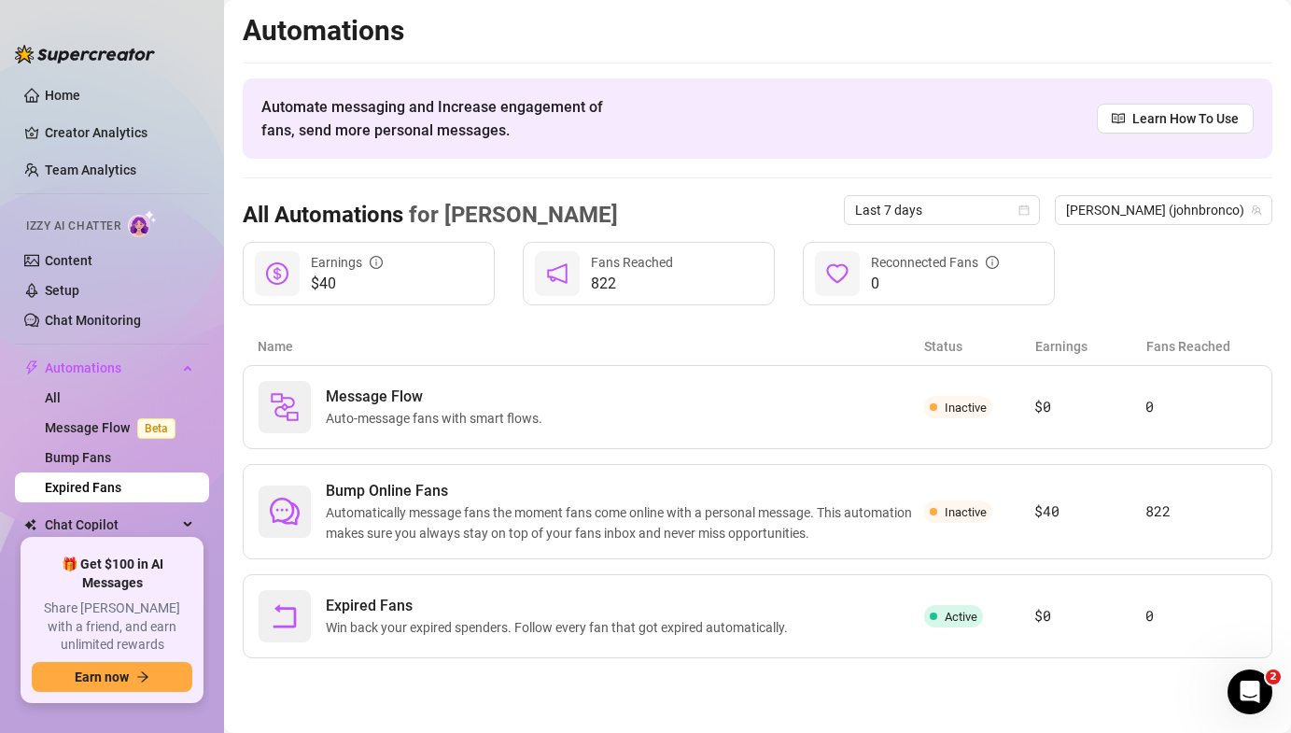 The height and width of the screenshot is (733, 1291). What do you see at coordinates (143, 677) in the screenshot?
I see `span: arrow-right` at bounding box center [143, 677].